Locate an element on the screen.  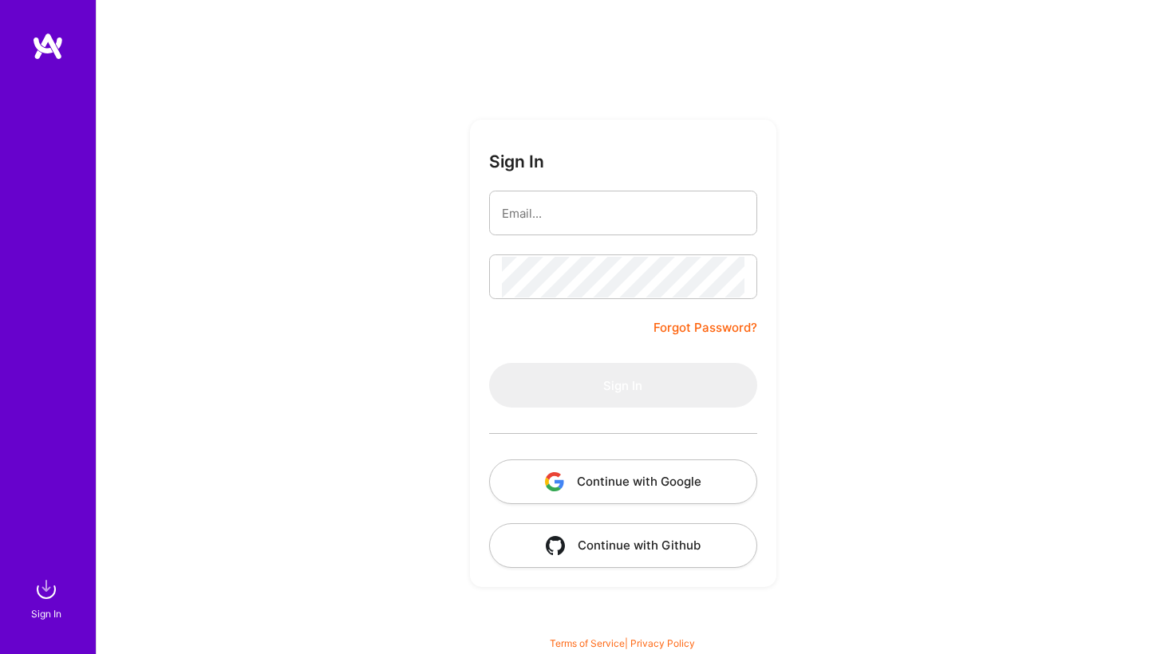
button: Sign In is located at coordinates (623, 385).